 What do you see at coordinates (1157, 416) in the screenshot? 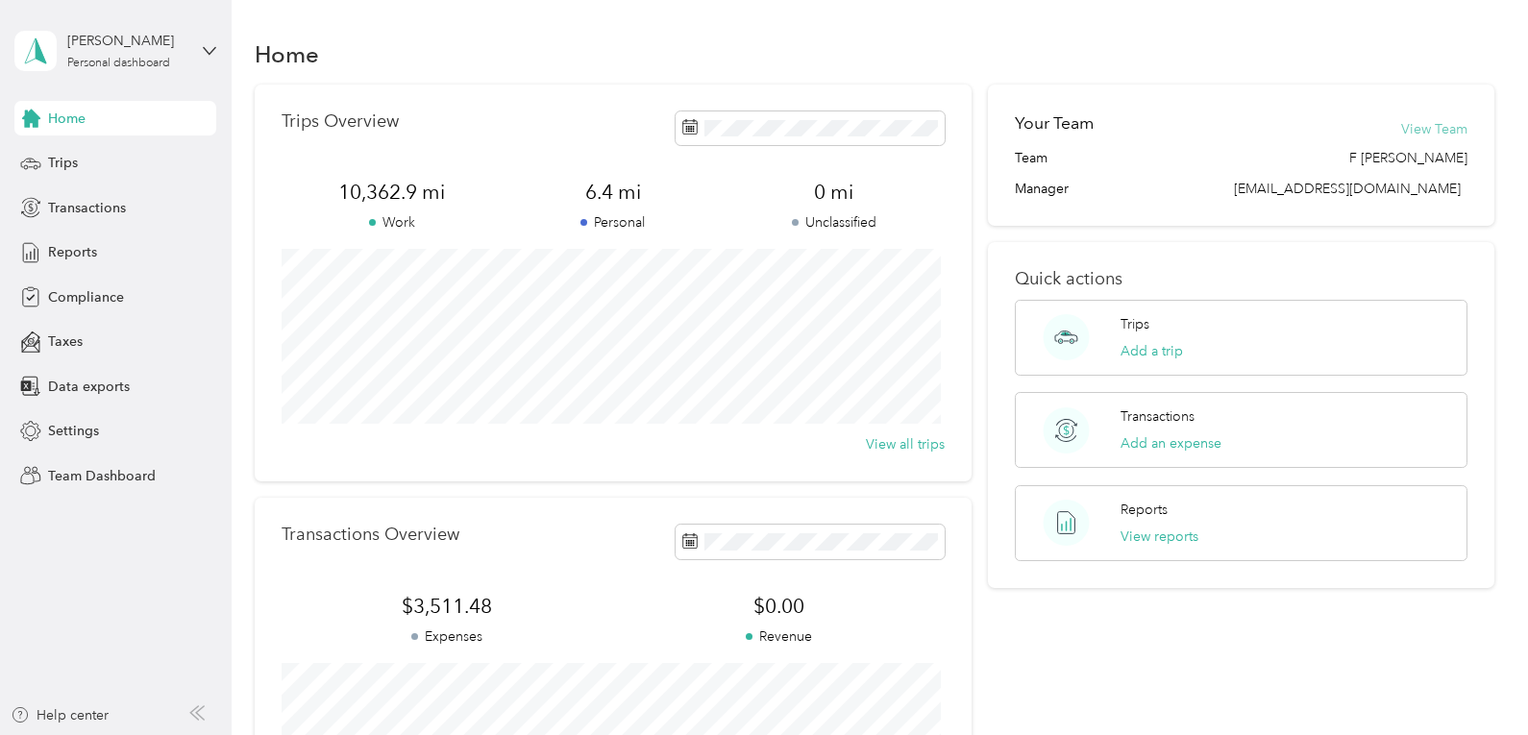
I see `p: Transactions` at bounding box center [1157, 416].